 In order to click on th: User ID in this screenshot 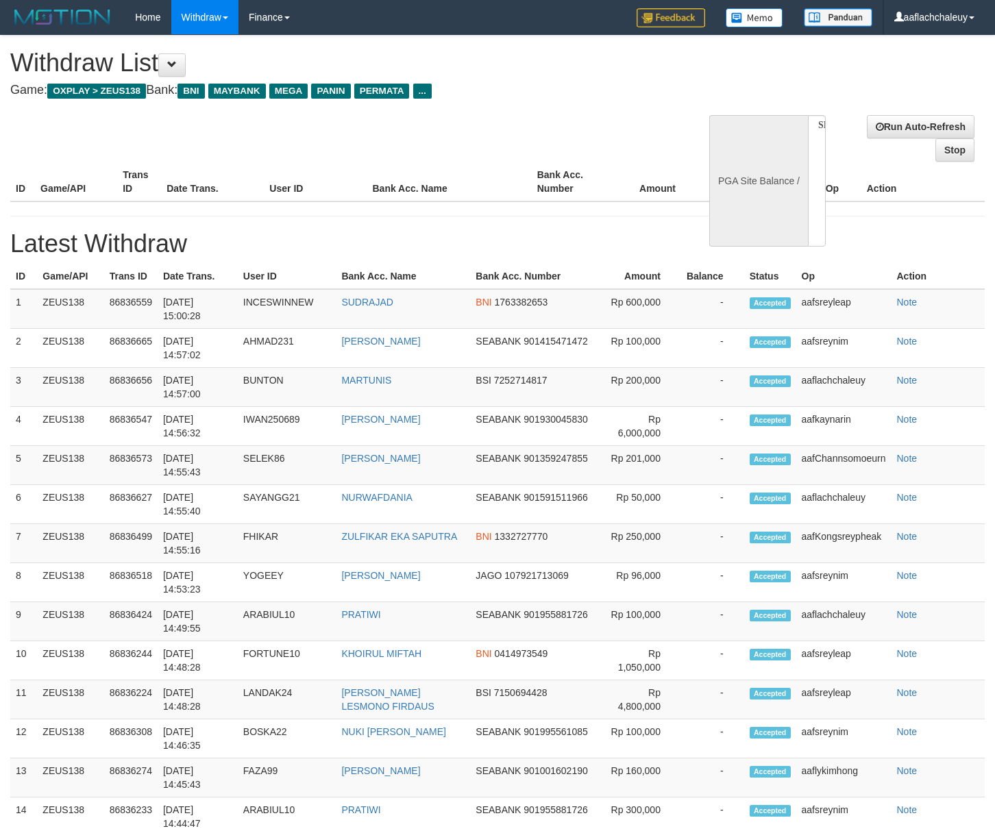, I will do `click(315, 182)`.